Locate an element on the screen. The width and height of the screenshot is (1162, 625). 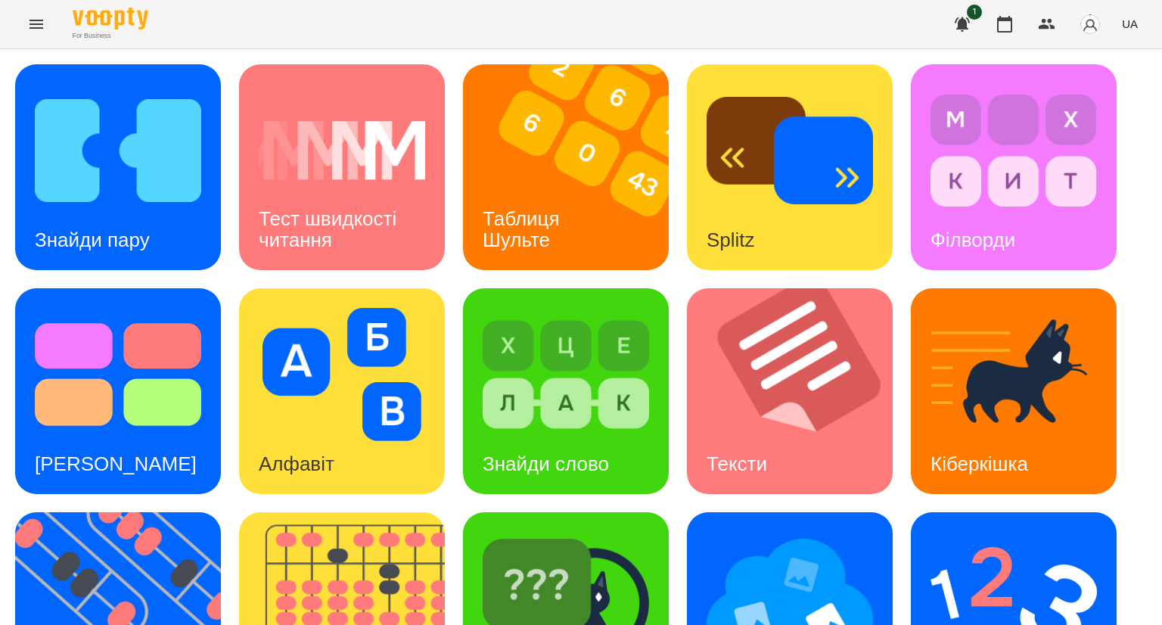
a: Тест швидкості читанняТест швидкості читання is located at coordinates (342, 167).